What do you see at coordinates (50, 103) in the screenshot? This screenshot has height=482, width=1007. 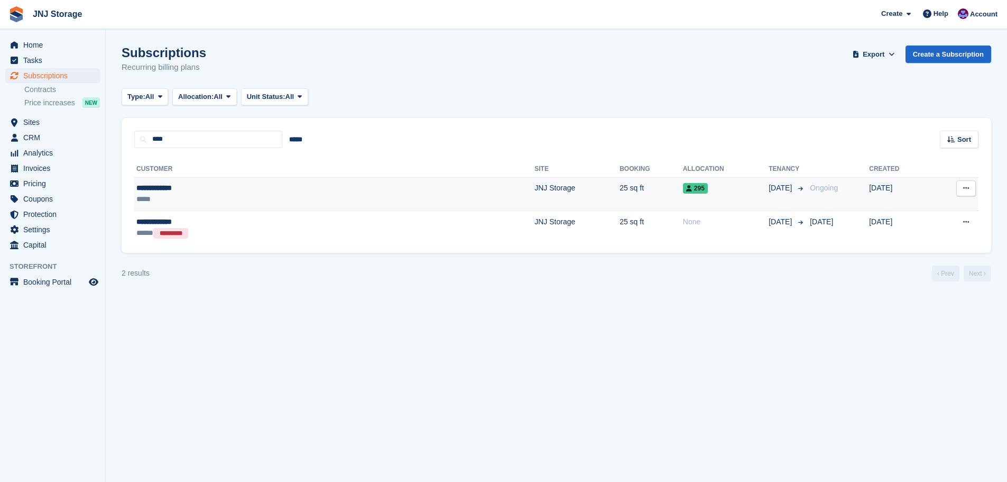 I see `span: Price increases` at bounding box center [50, 103].